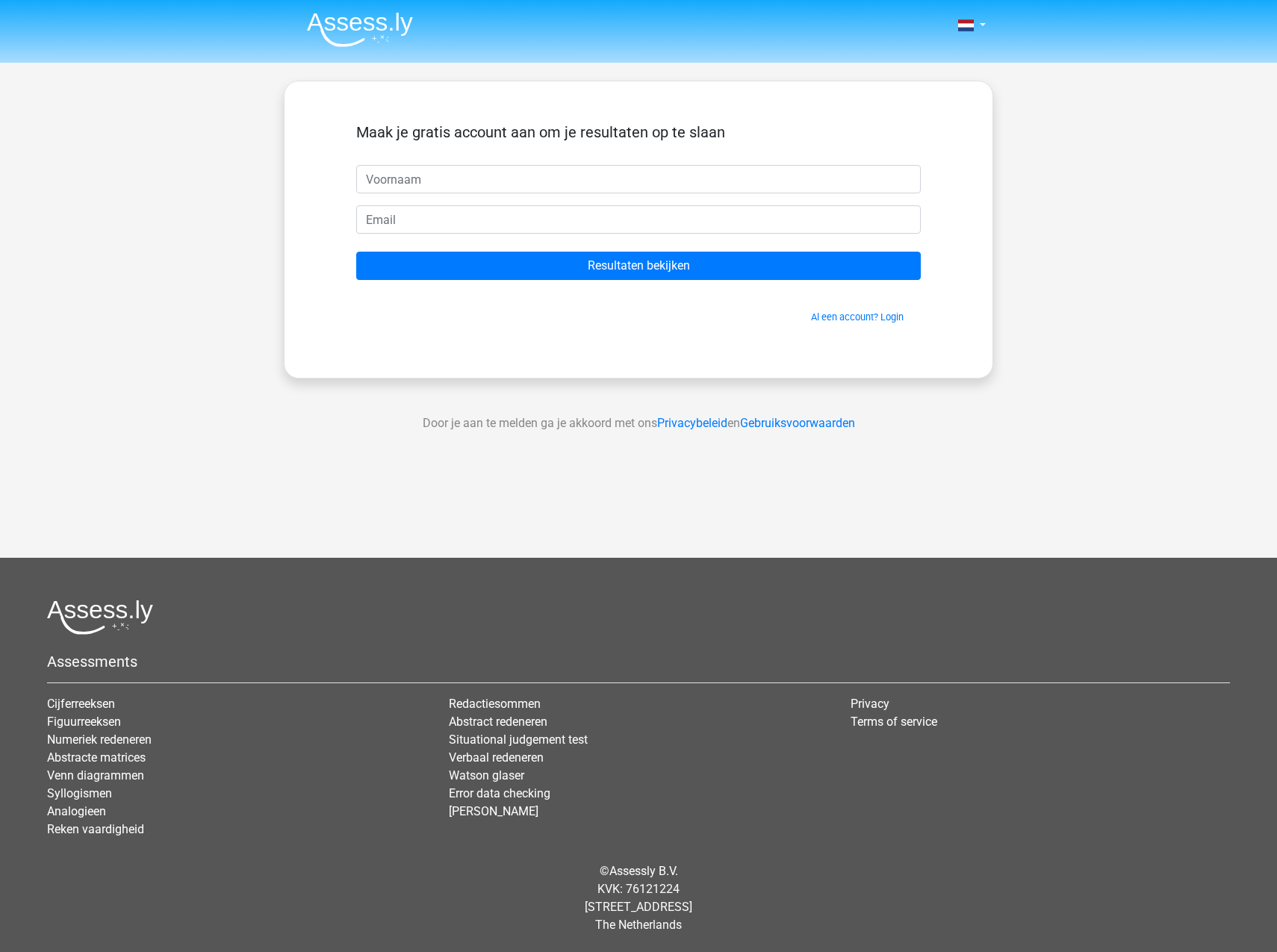 The height and width of the screenshot is (952, 1277). I want to click on a: Terms of service, so click(894, 721).